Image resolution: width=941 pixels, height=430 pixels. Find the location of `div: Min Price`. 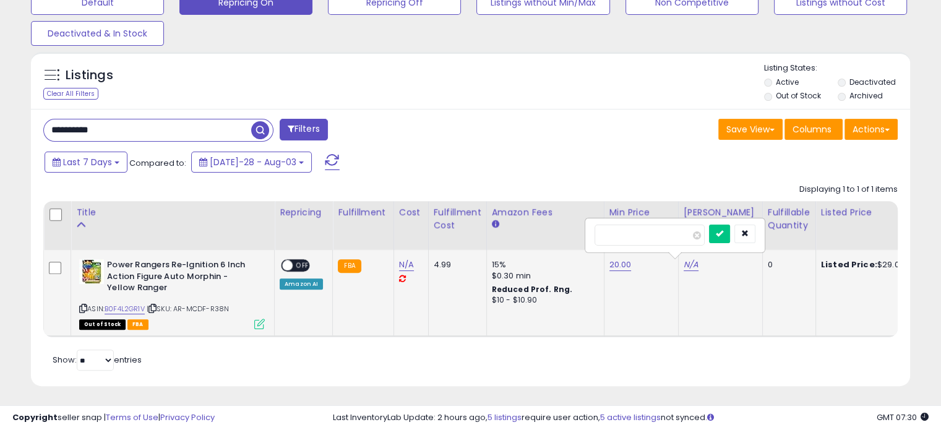

div: Min Price is located at coordinates (641, 212).